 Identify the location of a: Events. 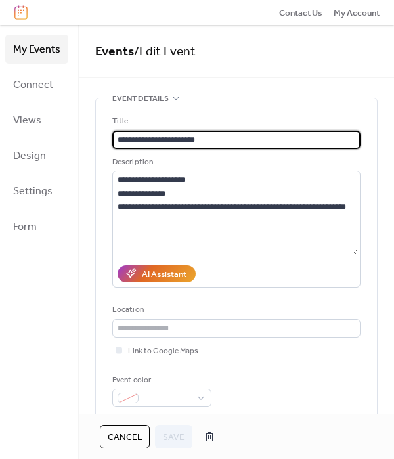
(114, 51).